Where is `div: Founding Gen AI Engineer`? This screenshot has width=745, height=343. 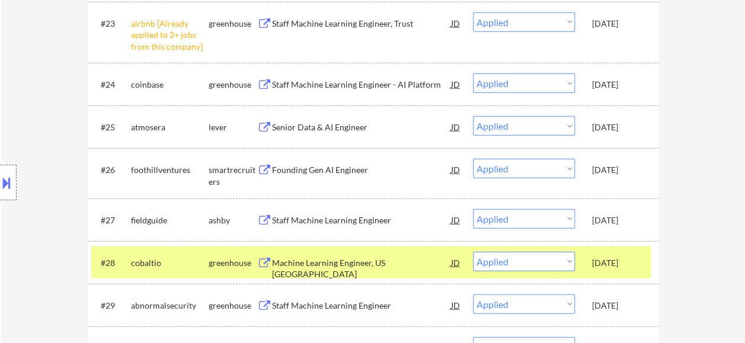
div: Founding Gen AI Engineer is located at coordinates (362, 170).